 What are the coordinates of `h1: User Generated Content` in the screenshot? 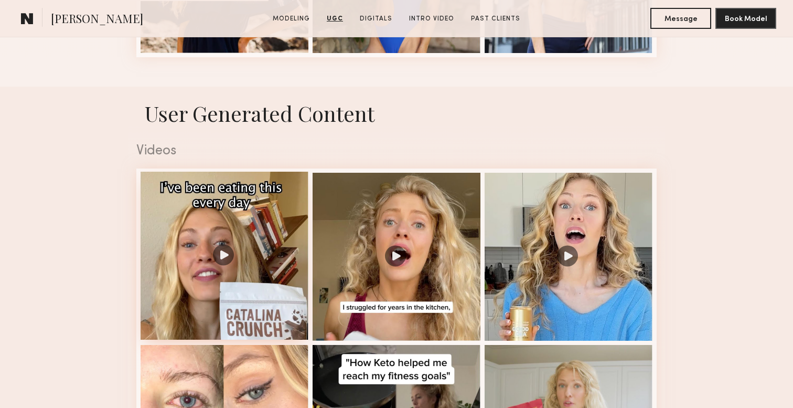 It's located at (396, 113).